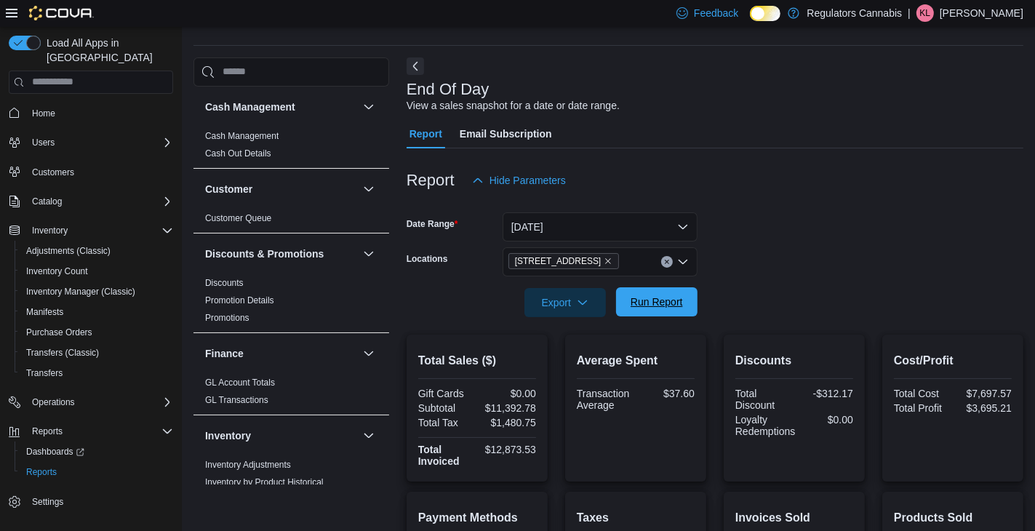 Image resolution: width=1035 pixels, height=531 pixels. What do you see at coordinates (224, 283) in the screenshot?
I see `a: Discounts` at bounding box center [224, 283].